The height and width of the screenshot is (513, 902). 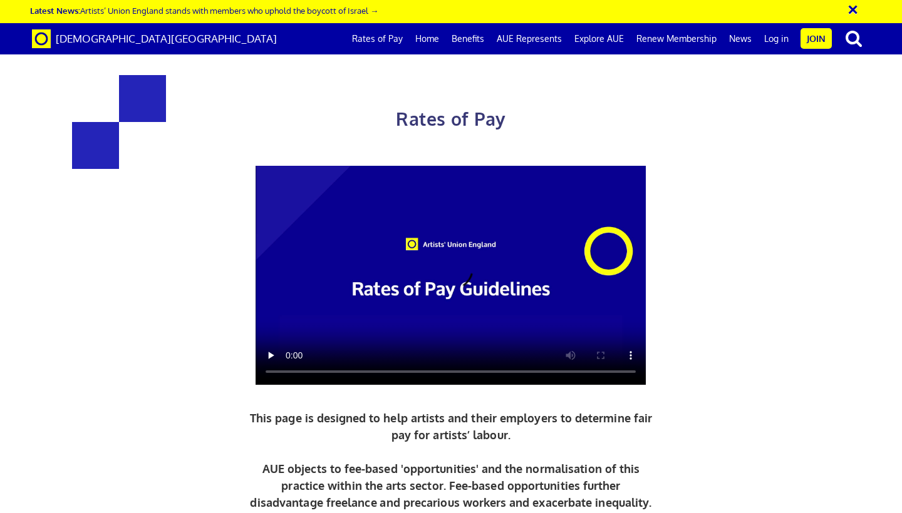 What do you see at coordinates (377, 39) in the screenshot?
I see `a: Rates of Pay` at bounding box center [377, 39].